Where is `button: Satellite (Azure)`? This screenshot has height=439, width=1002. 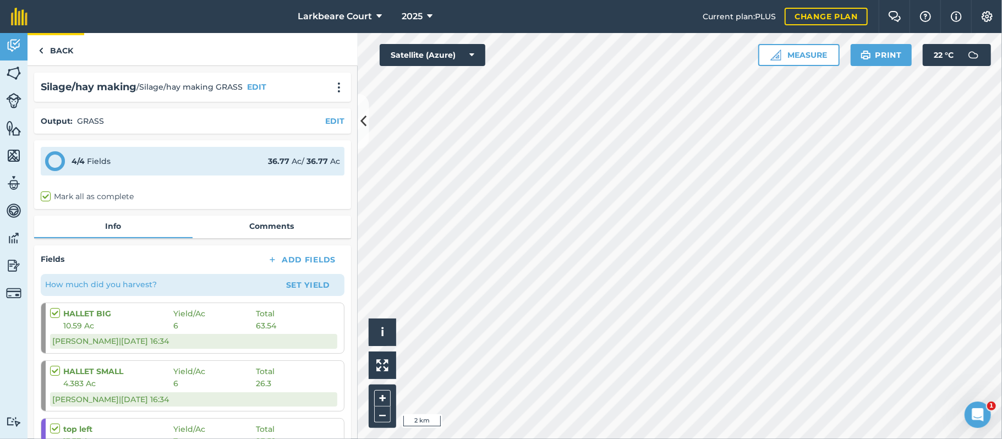 button: Satellite (Azure) is located at coordinates (432, 55).